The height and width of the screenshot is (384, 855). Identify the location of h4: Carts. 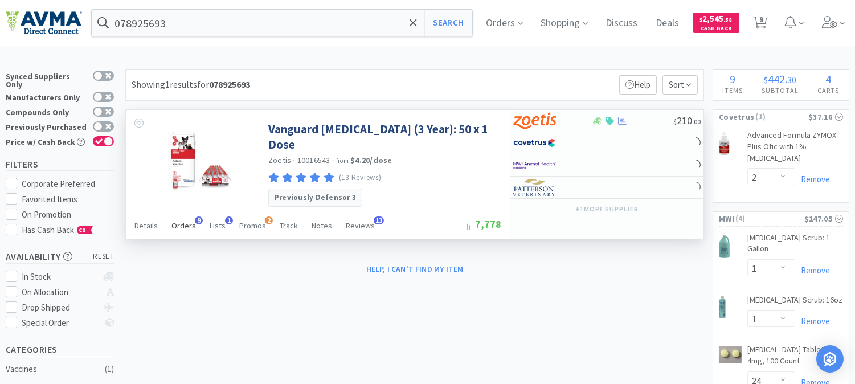
(828, 90).